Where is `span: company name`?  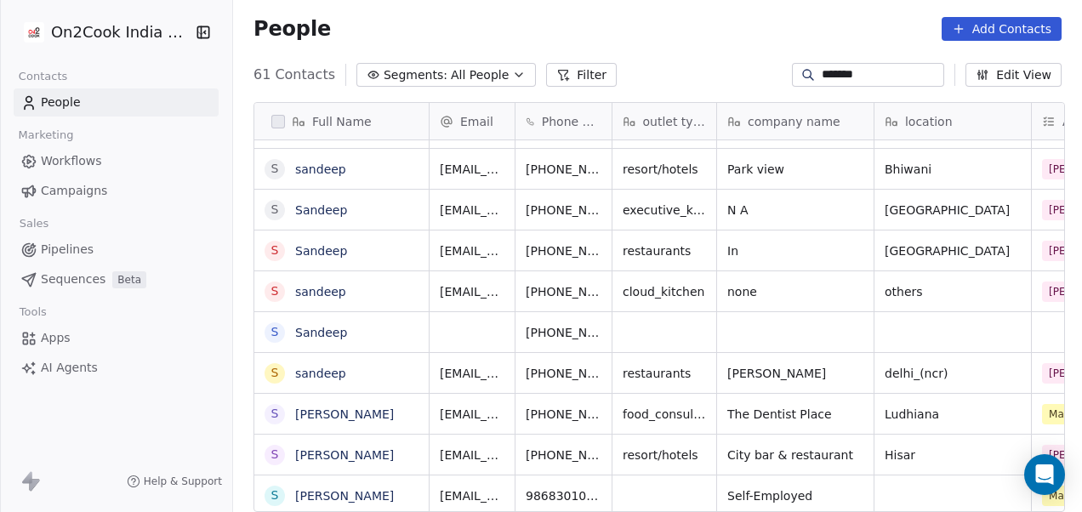 span: company name is located at coordinates (794, 122).